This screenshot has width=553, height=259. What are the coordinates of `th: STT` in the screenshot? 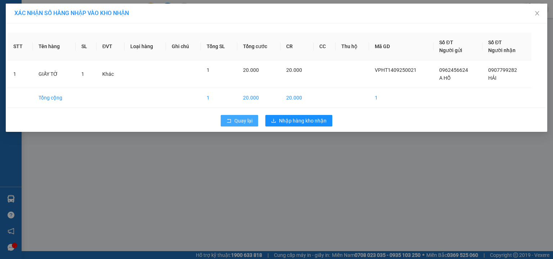 It's located at (20, 46).